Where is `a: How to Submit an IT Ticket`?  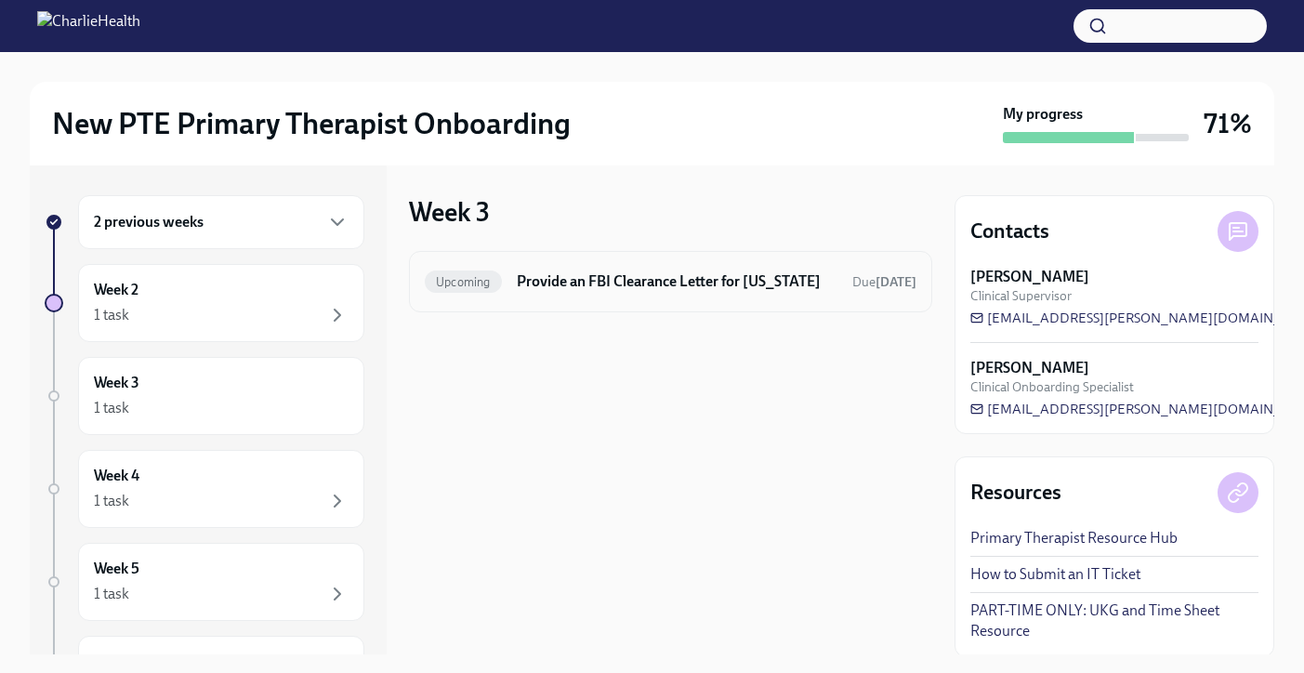 a: How to Submit an IT Ticket is located at coordinates (1055, 574).